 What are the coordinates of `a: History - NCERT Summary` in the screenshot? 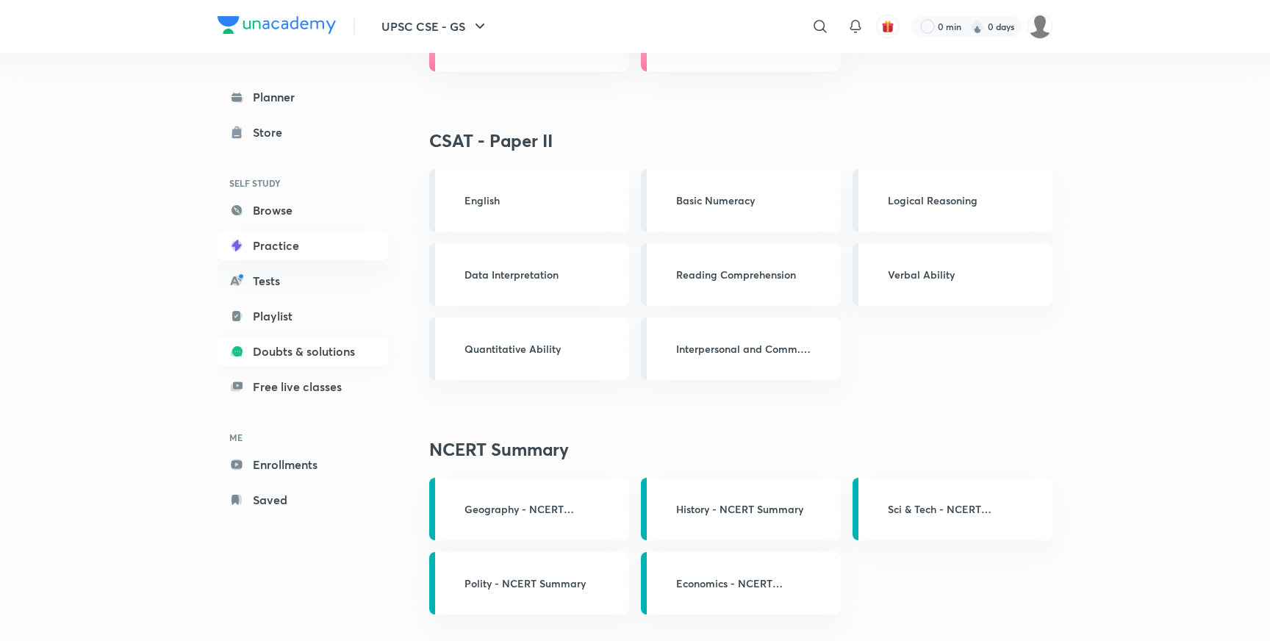 It's located at (741, 508).